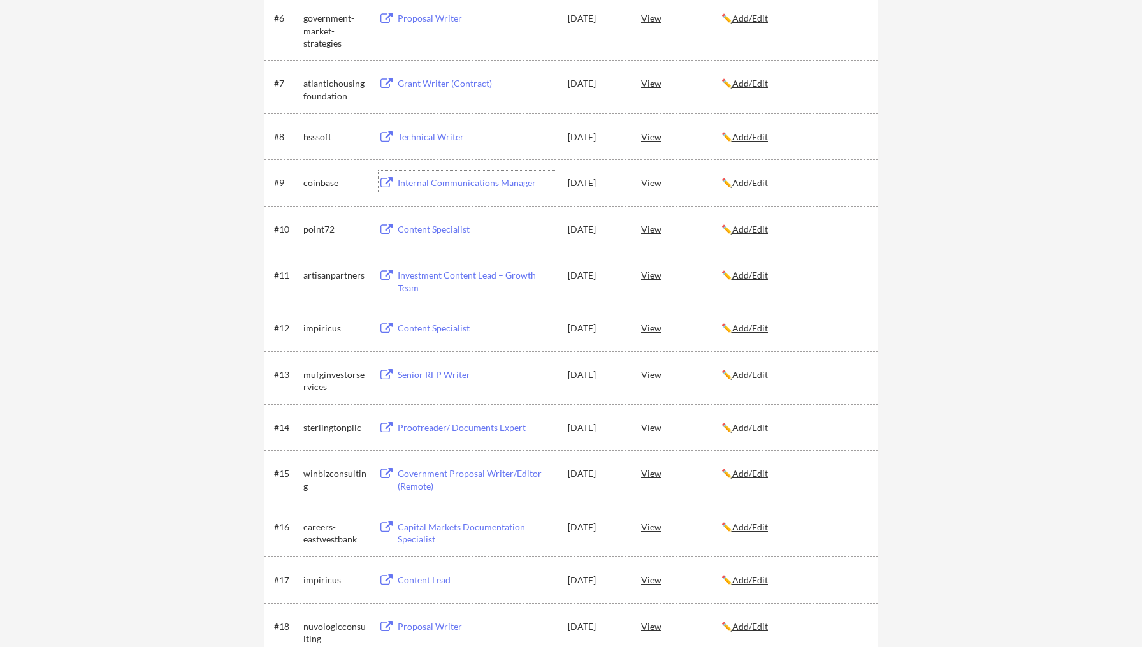 The image size is (1142, 647). Describe the element at coordinates (477, 183) in the screenshot. I see `div: Internal Communications Manager` at that location.